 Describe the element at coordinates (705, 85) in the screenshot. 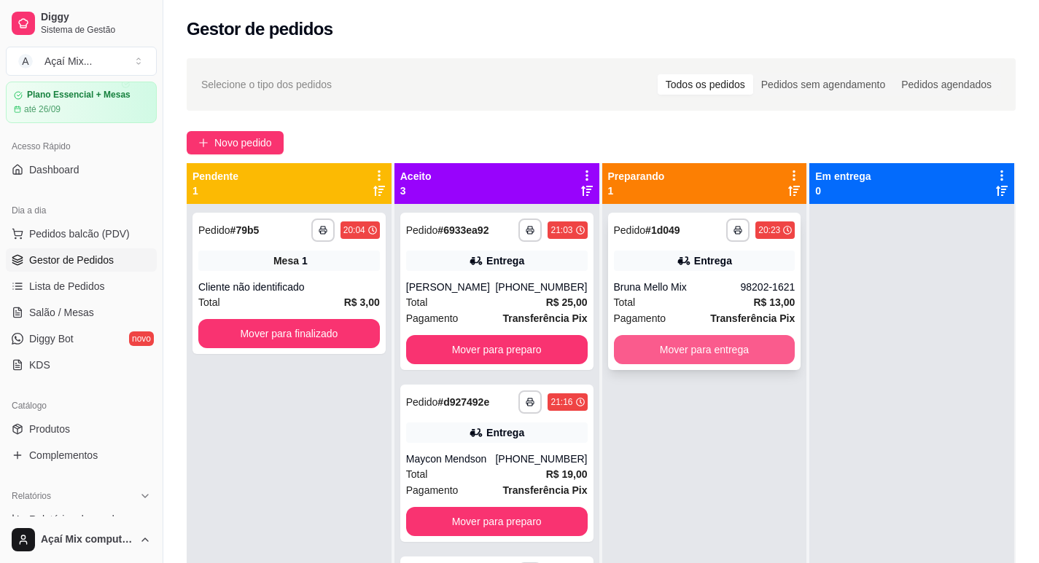

I see `div: Todos os pedidos` at that location.